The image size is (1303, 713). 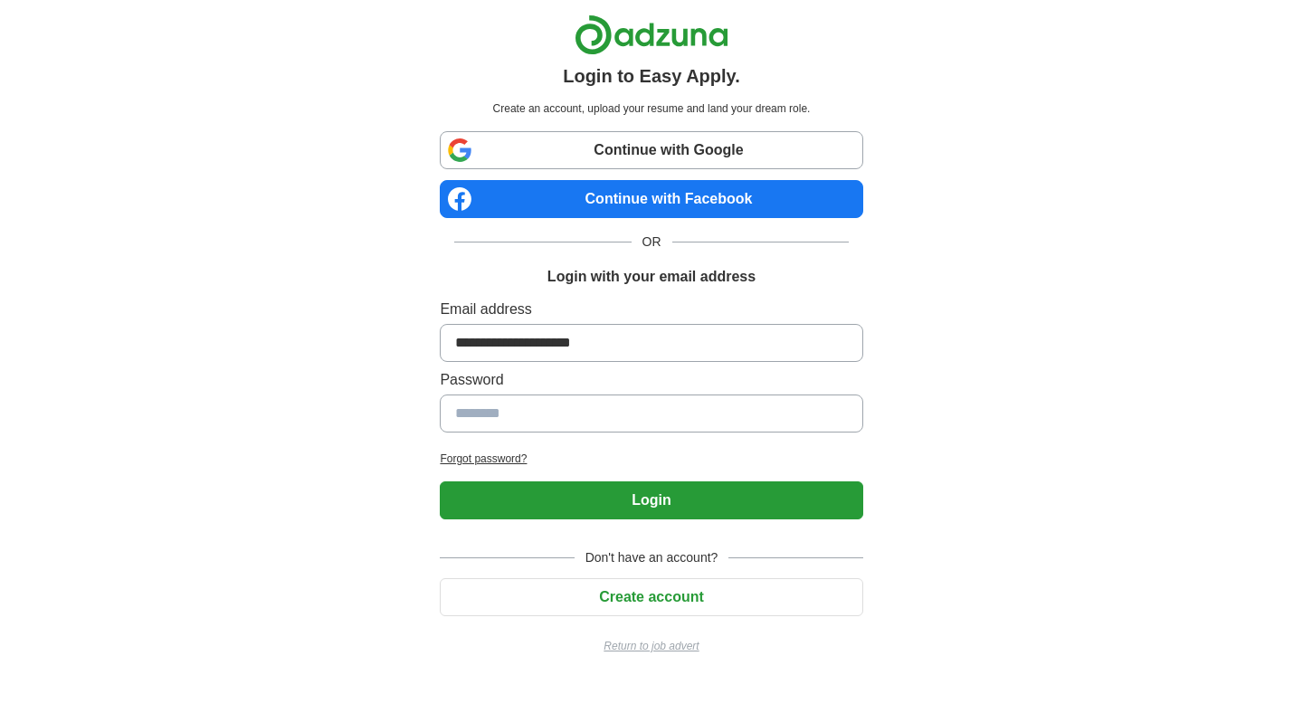 What do you see at coordinates (651, 109) in the screenshot?
I see `p: Create an account, upload your resume and land your dream role.` at bounding box center [651, 109].